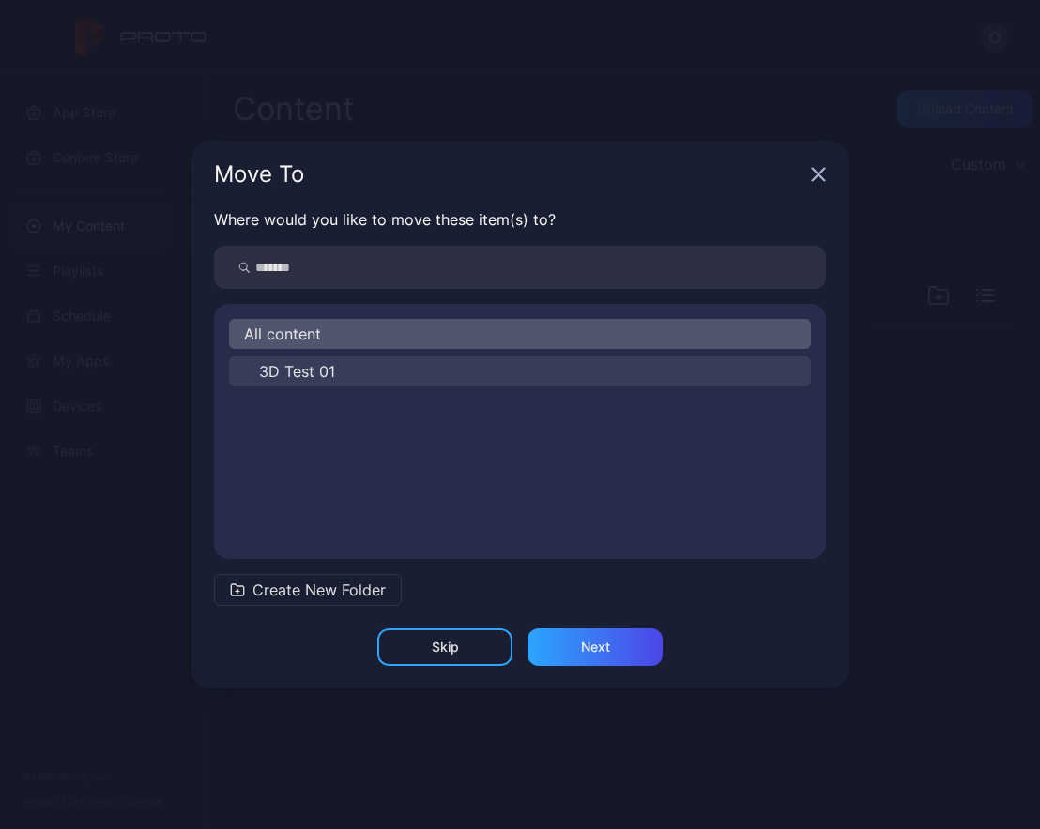 The height and width of the screenshot is (829, 1040). I want to click on button: Create New Folder, so click(308, 590).